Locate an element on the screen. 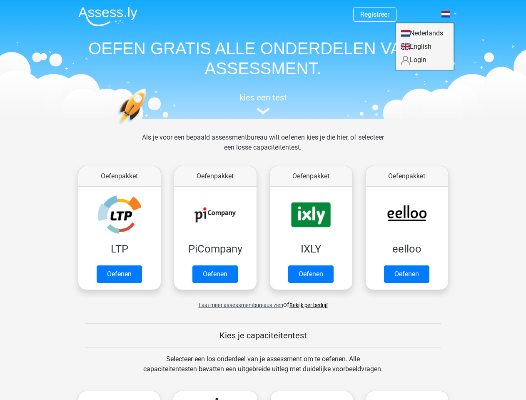  img: assessment is located at coordinates (263, 111).